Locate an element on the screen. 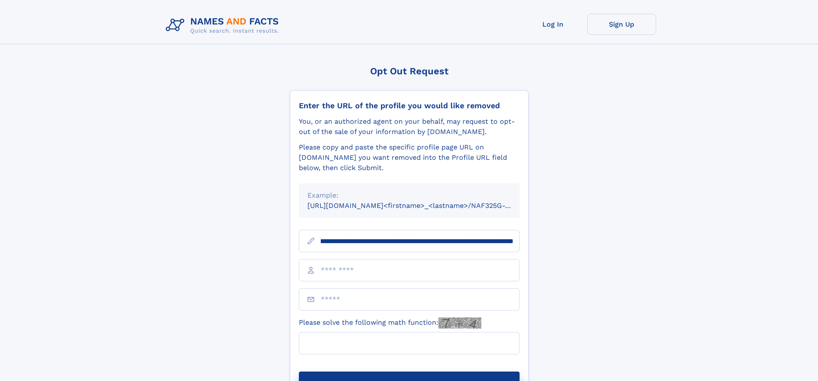 Image resolution: width=818 pixels, height=381 pixels. a: Sign Up is located at coordinates (622, 24).